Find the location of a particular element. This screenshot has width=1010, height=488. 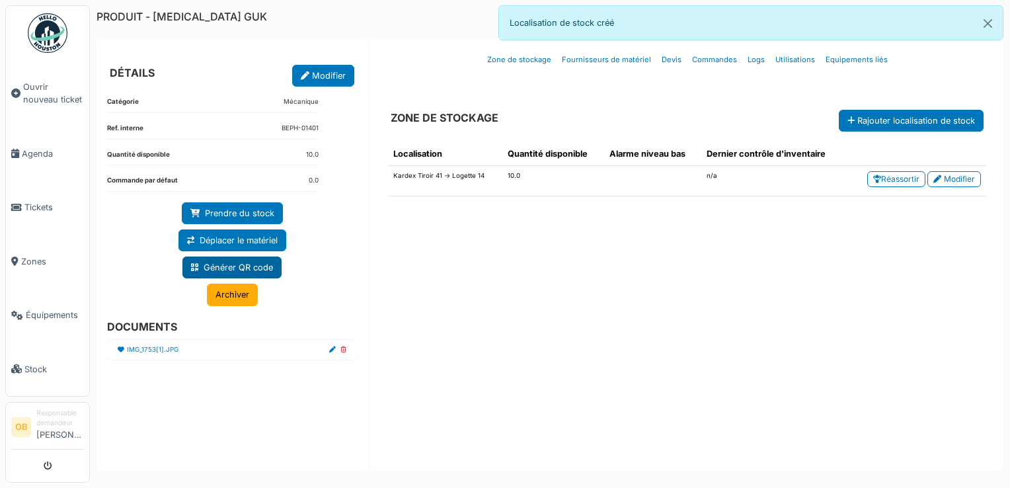

th: Localisation is located at coordinates (445, 154).